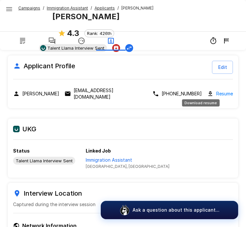  Describe the element at coordinates (222, 67) in the screenshot. I see `button: Edit` at that location.